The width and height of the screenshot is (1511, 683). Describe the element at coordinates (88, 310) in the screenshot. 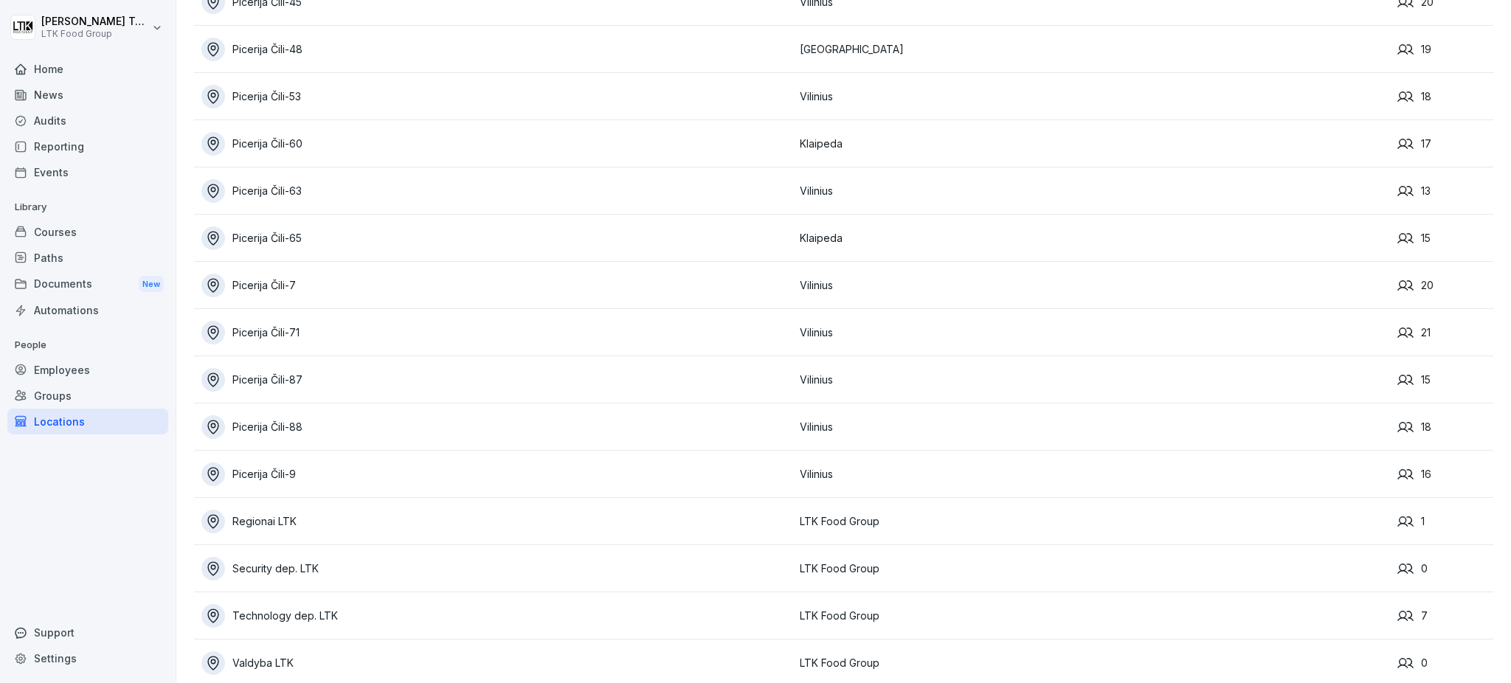

I see `div: Automations` at that location.